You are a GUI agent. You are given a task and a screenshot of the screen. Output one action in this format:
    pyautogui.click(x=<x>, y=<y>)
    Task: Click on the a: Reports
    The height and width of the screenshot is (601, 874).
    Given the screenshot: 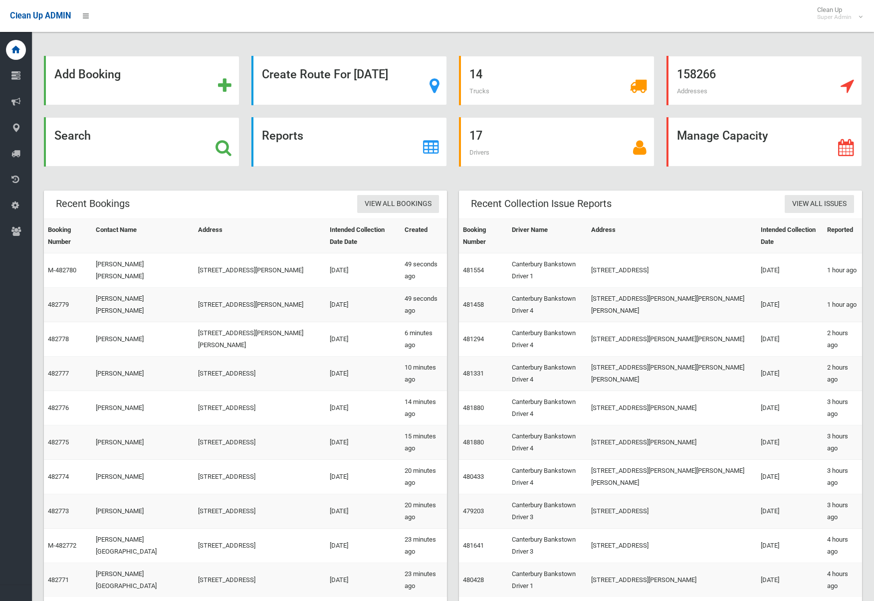 What is the action you would take?
    pyautogui.click(x=349, y=142)
    